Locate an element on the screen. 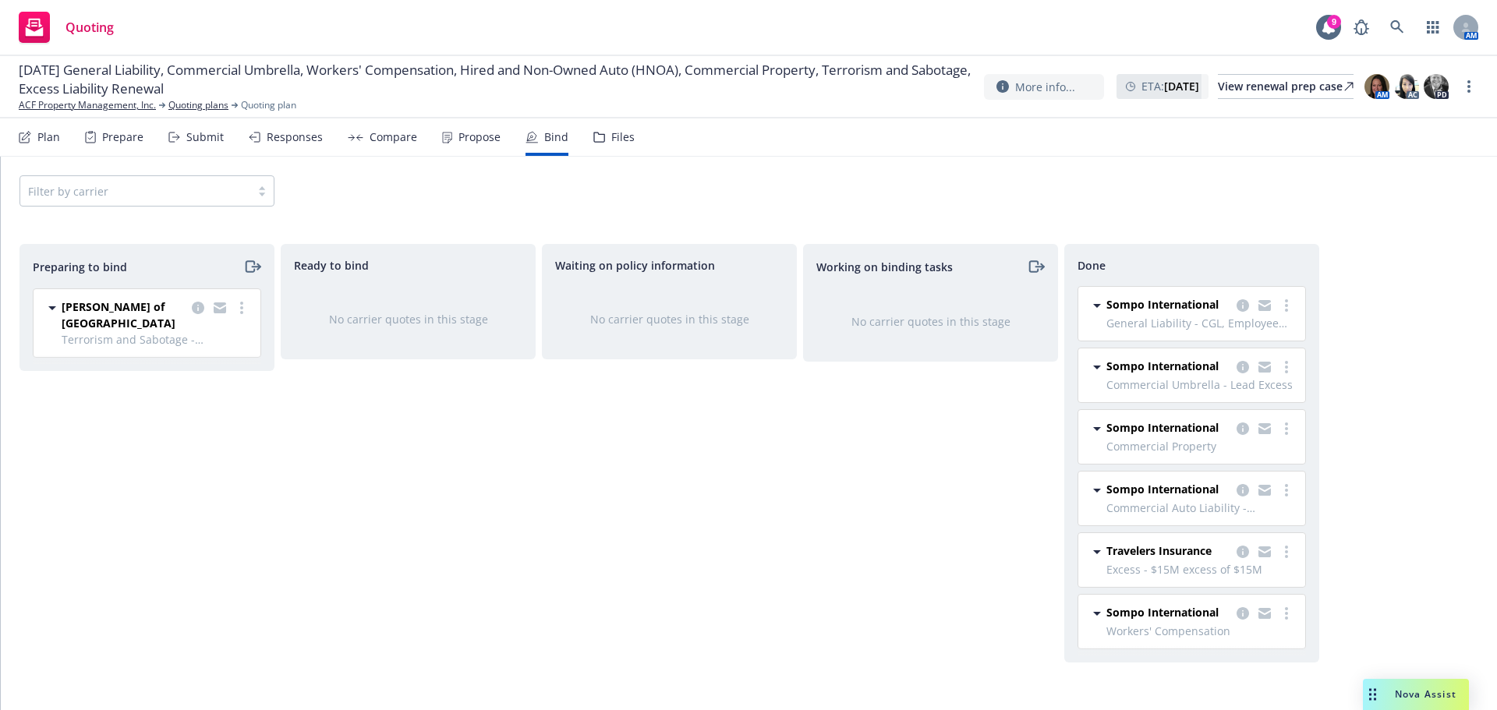  div: Bind is located at coordinates (556, 137).